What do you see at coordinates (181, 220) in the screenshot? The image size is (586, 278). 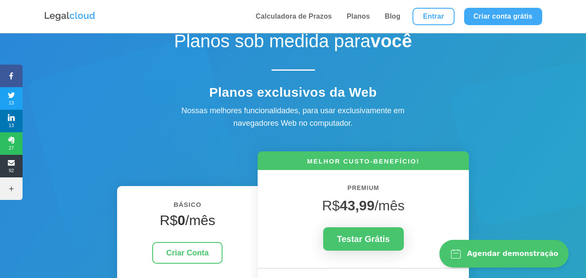 I see `strong: 0` at bounding box center [181, 220].